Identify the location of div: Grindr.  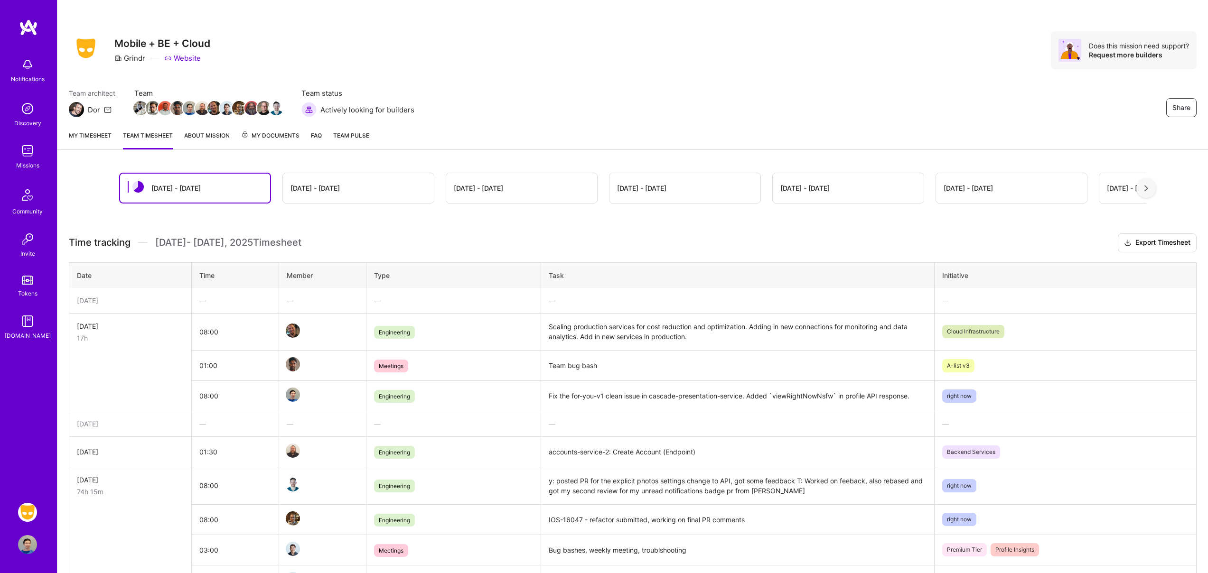
(130, 58).